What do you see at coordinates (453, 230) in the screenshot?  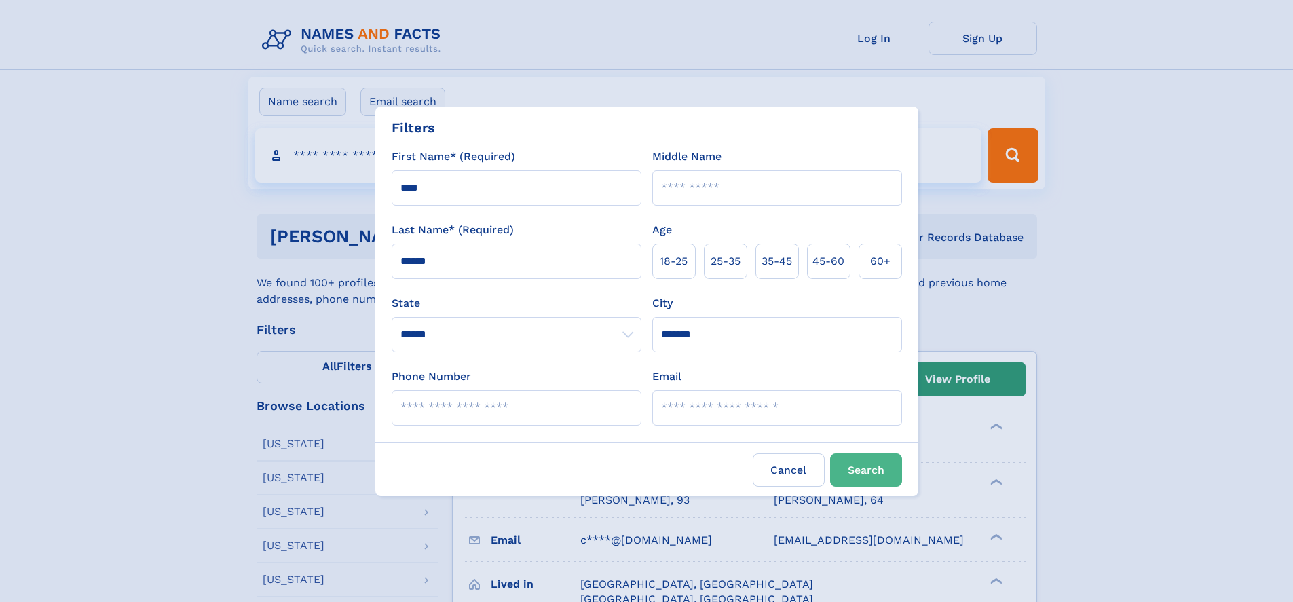 I see `label: Last Name* (Required)` at bounding box center [453, 230].